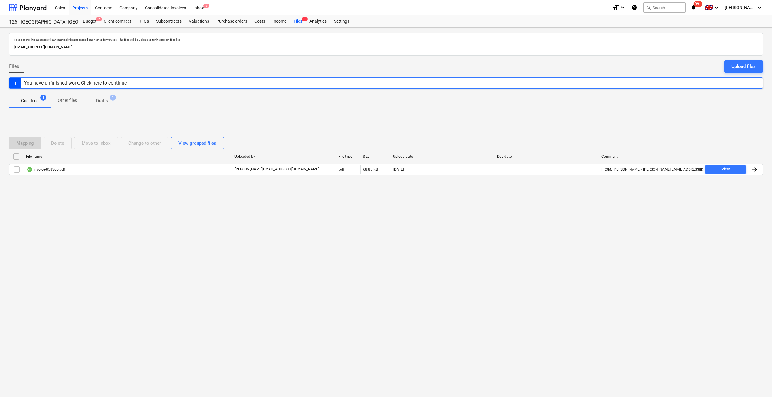 The width and height of the screenshot is (772, 397). Describe the element at coordinates (649, 8) in the screenshot. I see `span: search` at that location.